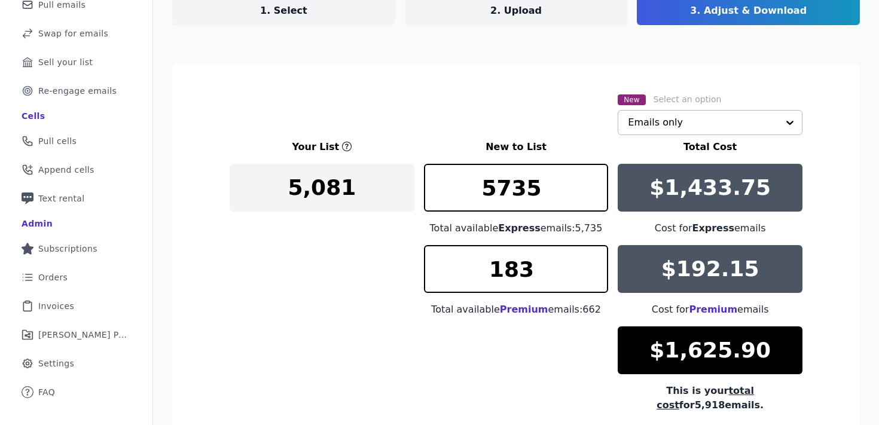 Image resolution: width=879 pixels, height=425 pixels. I want to click on h3: Your List, so click(315, 147).